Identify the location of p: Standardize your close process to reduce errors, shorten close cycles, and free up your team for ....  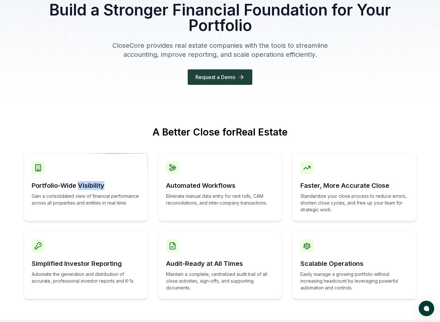
(354, 203).